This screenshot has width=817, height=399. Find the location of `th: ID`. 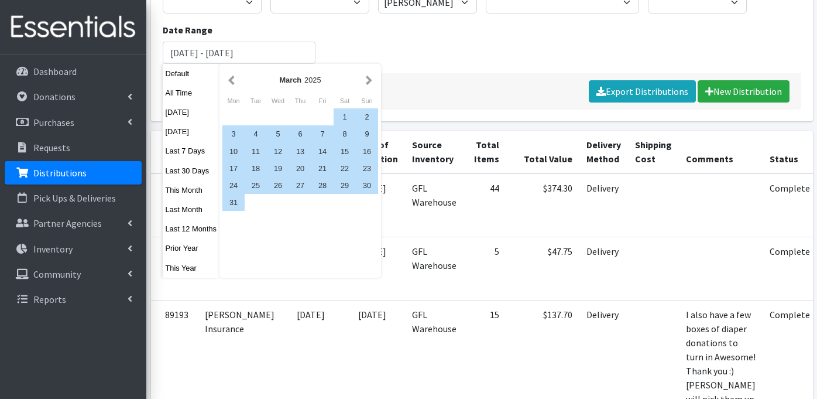

th: ID is located at coordinates (174, 152).